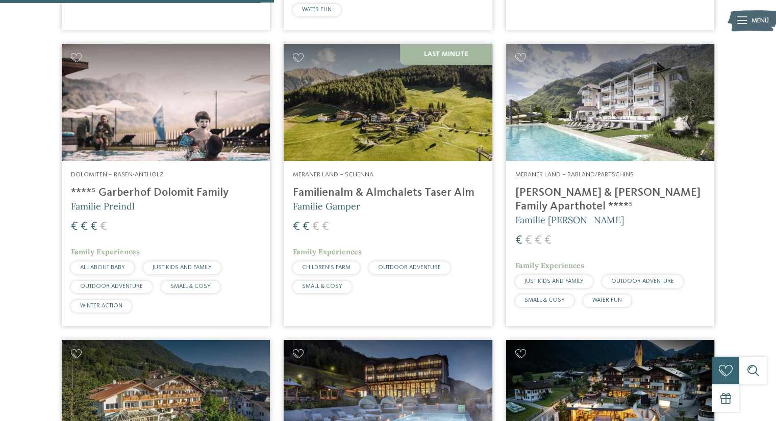 This screenshot has width=776, height=421. What do you see at coordinates (326, 268) in the screenshot?
I see `span: CHILDREN’S FARM` at bounding box center [326, 268].